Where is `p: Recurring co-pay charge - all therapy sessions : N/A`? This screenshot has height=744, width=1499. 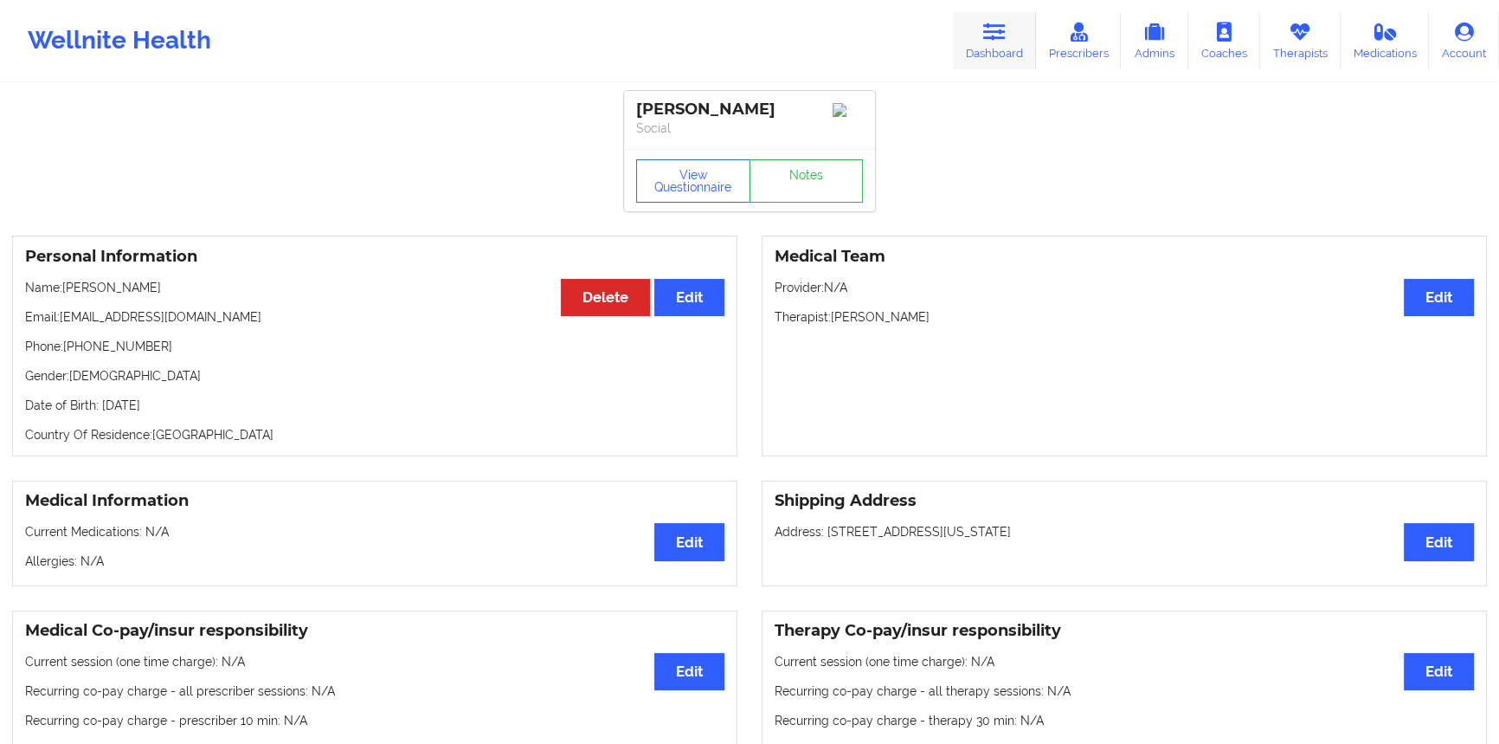 p: Recurring co-pay charge - all therapy sessions : N/A is located at coordinates (1124, 691).